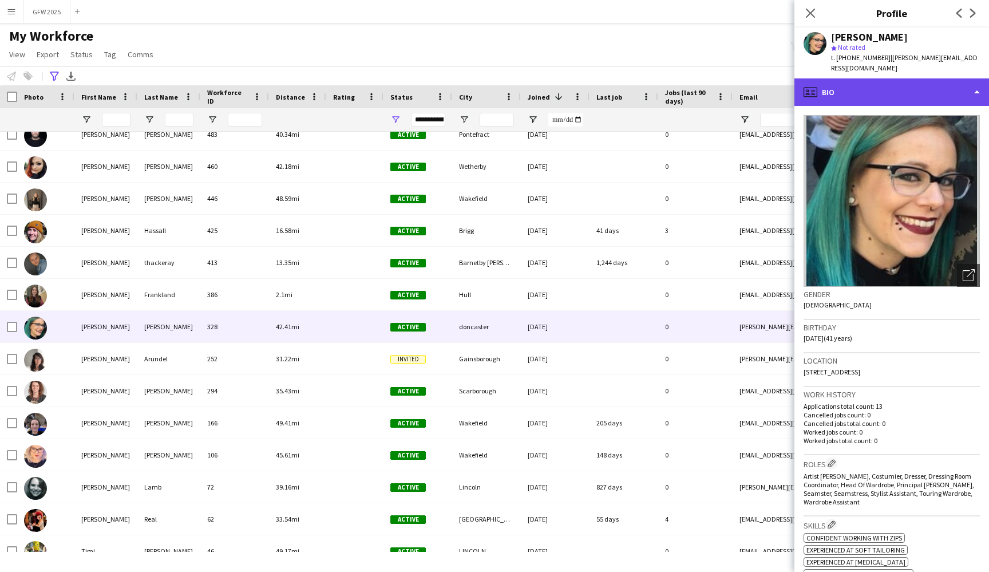 The width and height of the screenshot is (989, 572). I want to click on span: Rating, so click(344, 97).